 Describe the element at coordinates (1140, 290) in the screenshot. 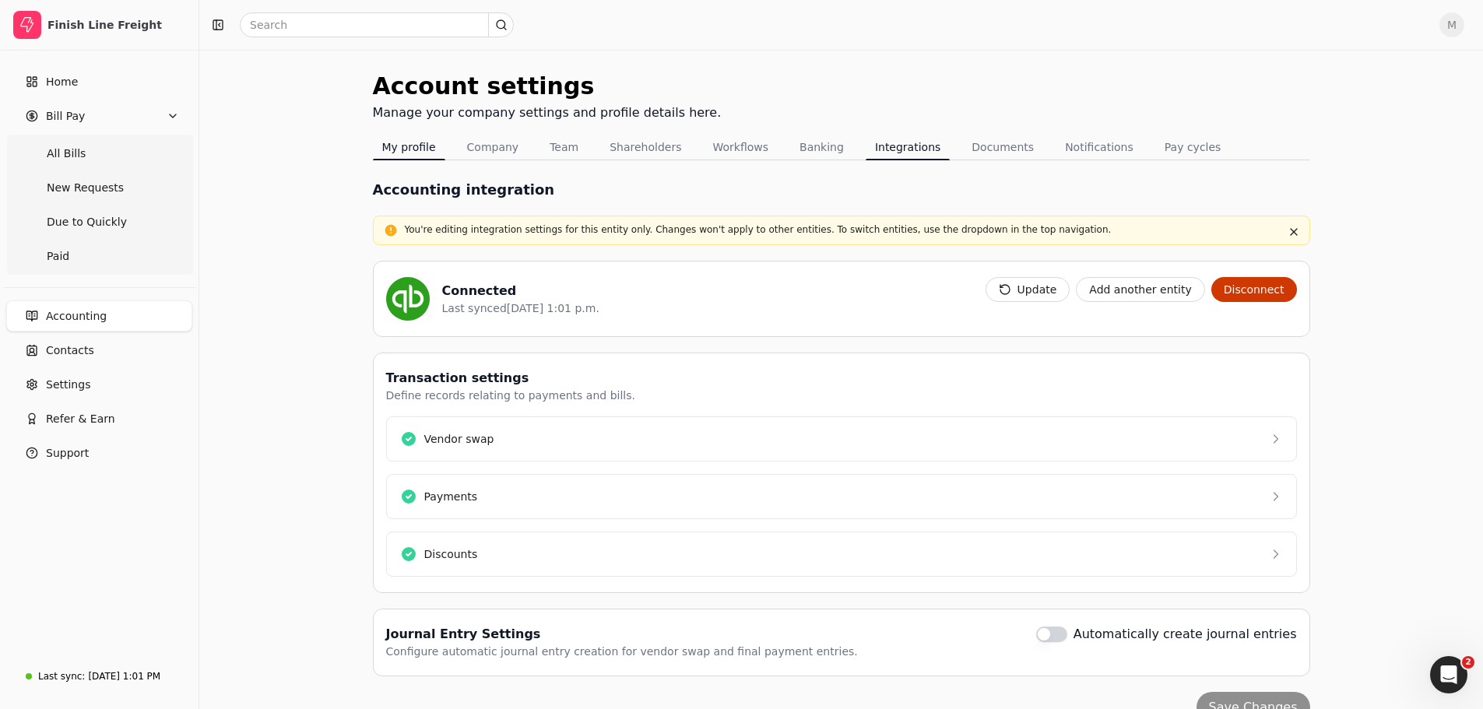

I see `button: Add another entity` at that location.